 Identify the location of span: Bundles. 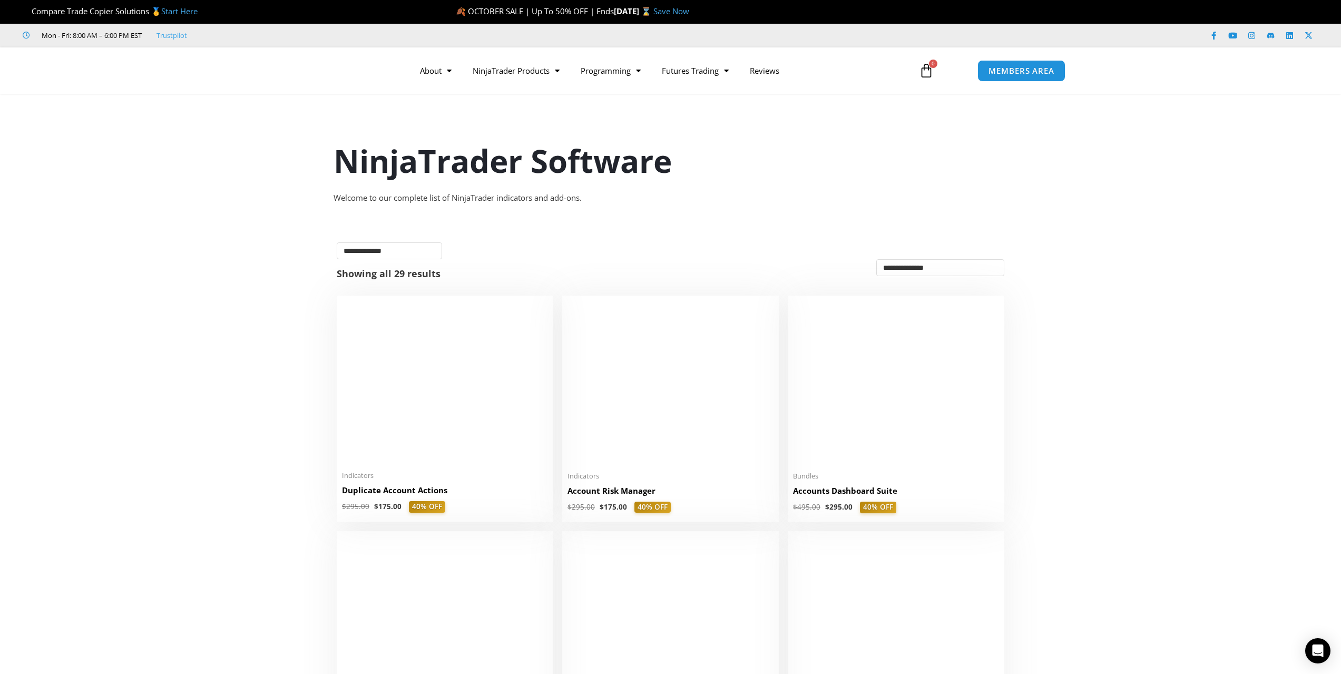
(895, 476).